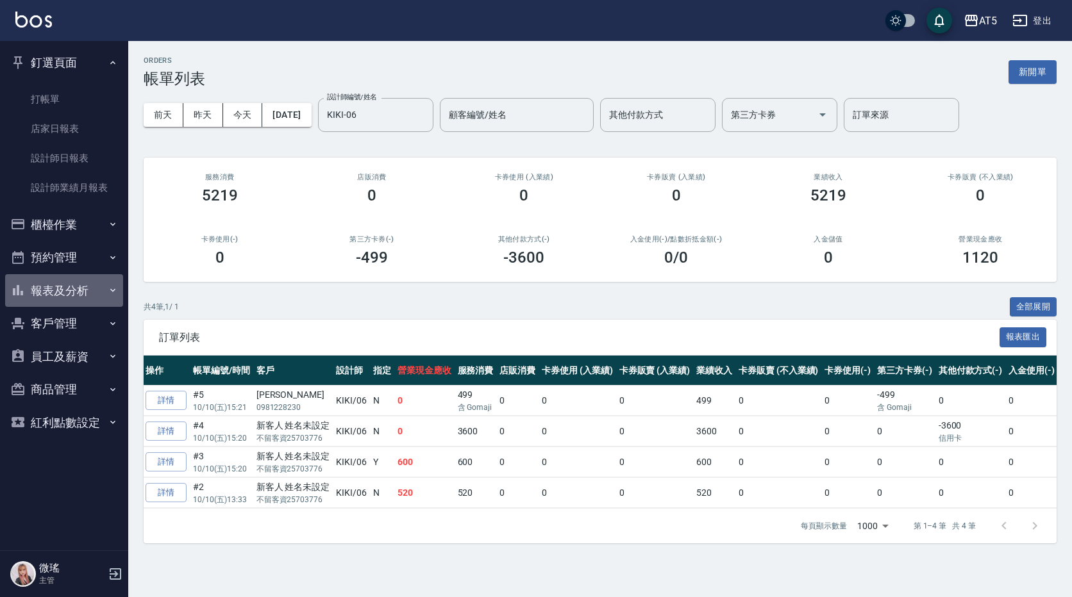 The height and width of the screenshot is (597, 1072). Describe the element at coordinates (221, 370) in the screenshot. I see `th: 帳單編號/時間` at that location.